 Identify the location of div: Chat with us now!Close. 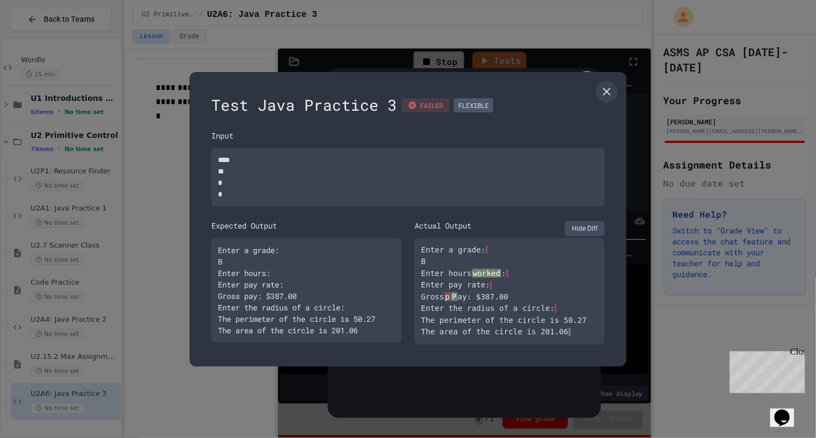
(40, 37).